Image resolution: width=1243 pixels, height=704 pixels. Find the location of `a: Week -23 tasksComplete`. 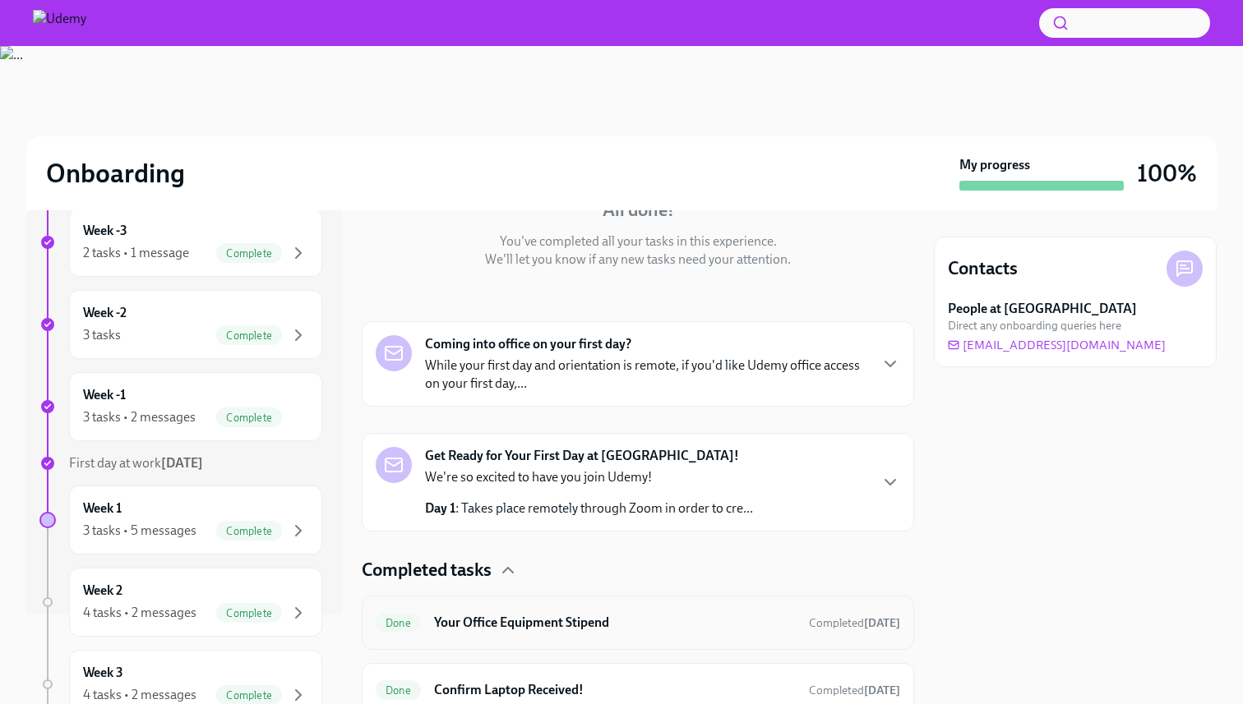

a: Week -23 tasksComplete is located at coordinates (181, 325).